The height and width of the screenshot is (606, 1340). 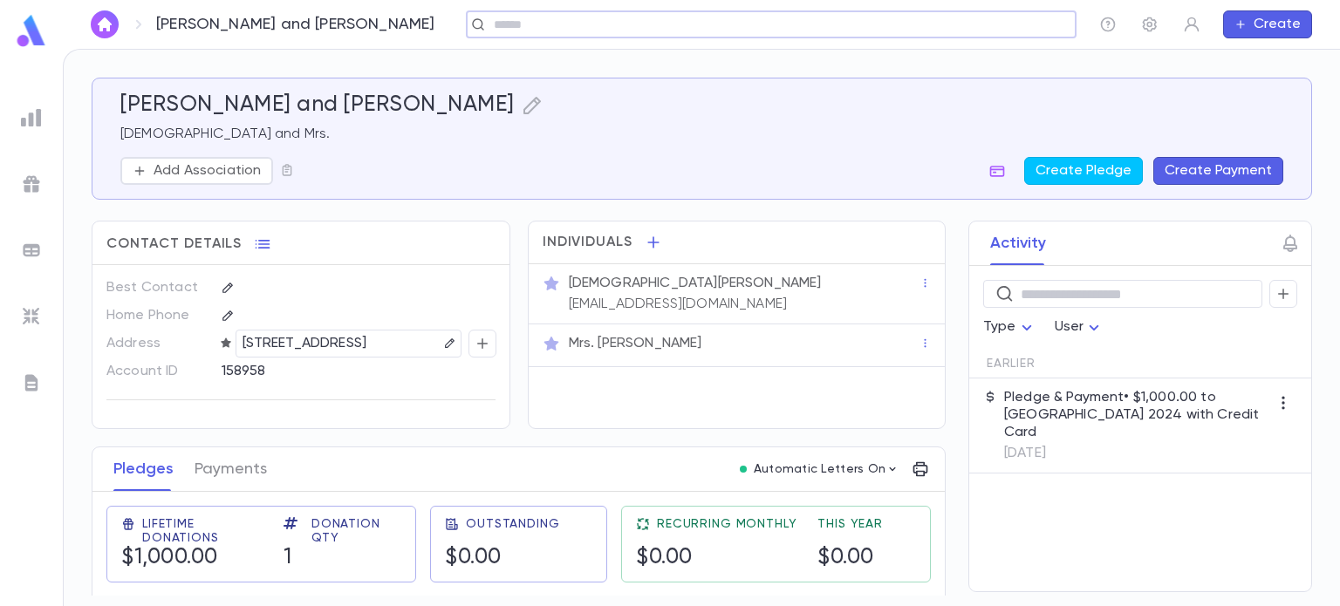 I want to click on span: User, so click(x=1070, y=327).